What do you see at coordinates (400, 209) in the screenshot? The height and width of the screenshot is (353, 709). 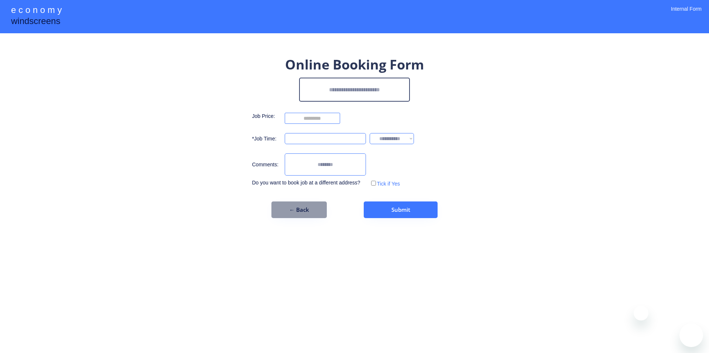 I see `button: Submit` at bounding box center [400, 209].